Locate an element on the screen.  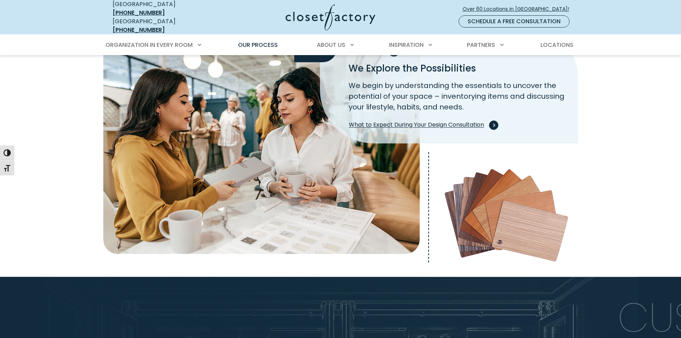
span: About Us is located at coordinates (331, 45).